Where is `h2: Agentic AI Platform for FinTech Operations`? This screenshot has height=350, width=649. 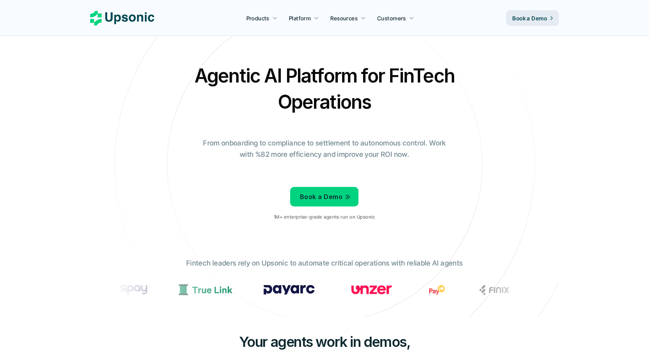 h2: Agentic AI Platform for FinTech Operations is located at coordinates (325, 89).